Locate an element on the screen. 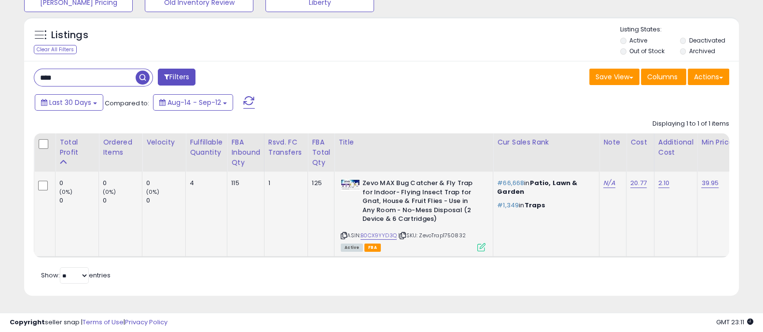 The width and height of the screenshot is (763, 332). div: Ordered Items is located at coordinates (120, 147).